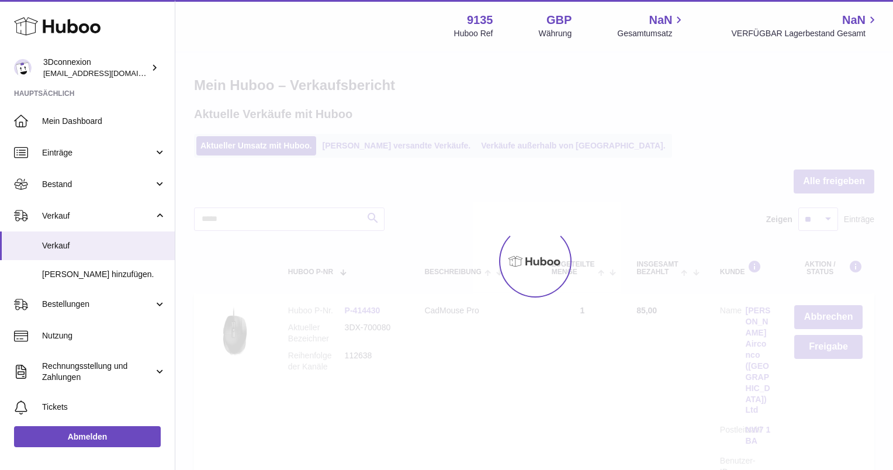  What do you see at coordinates (96, 68) in the screenshot?
I see `div: 3Dconnexion` at bounding box center [96, 68].